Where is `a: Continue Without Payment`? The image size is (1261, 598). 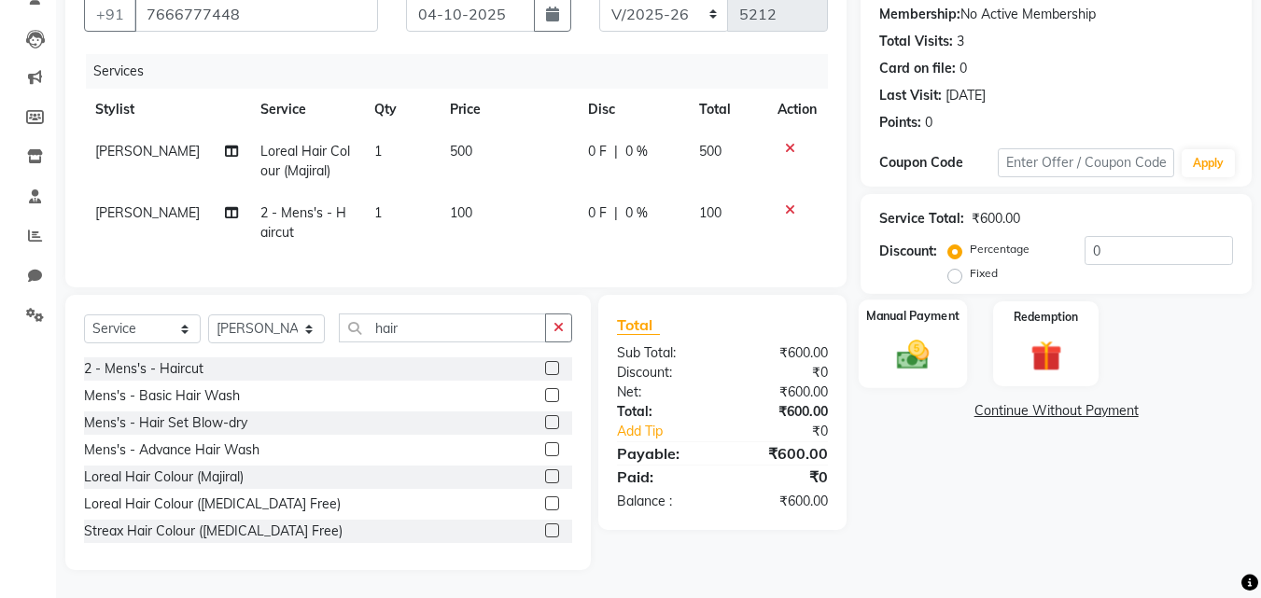 a: Continue Without Payment is located at coordinates (1055, 411).